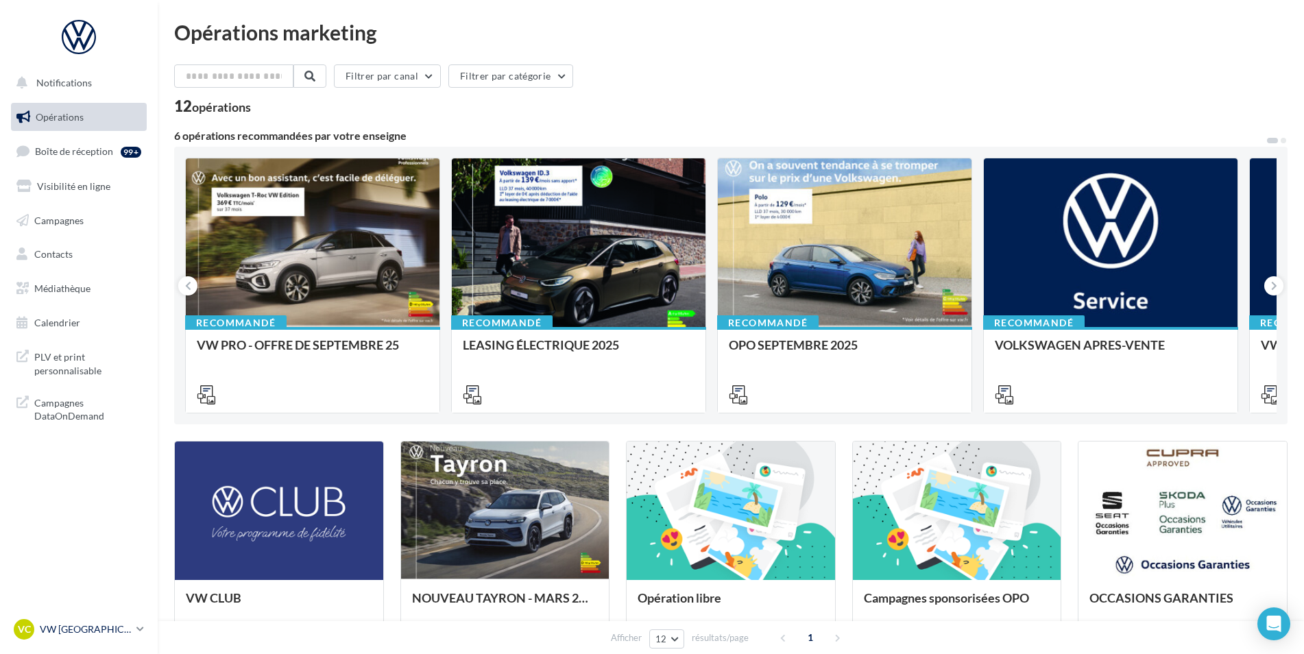 The width and height of the screenshot is (1304, 654). I want to click on span: Campagnes DataOnDemand, so click(88, 408).